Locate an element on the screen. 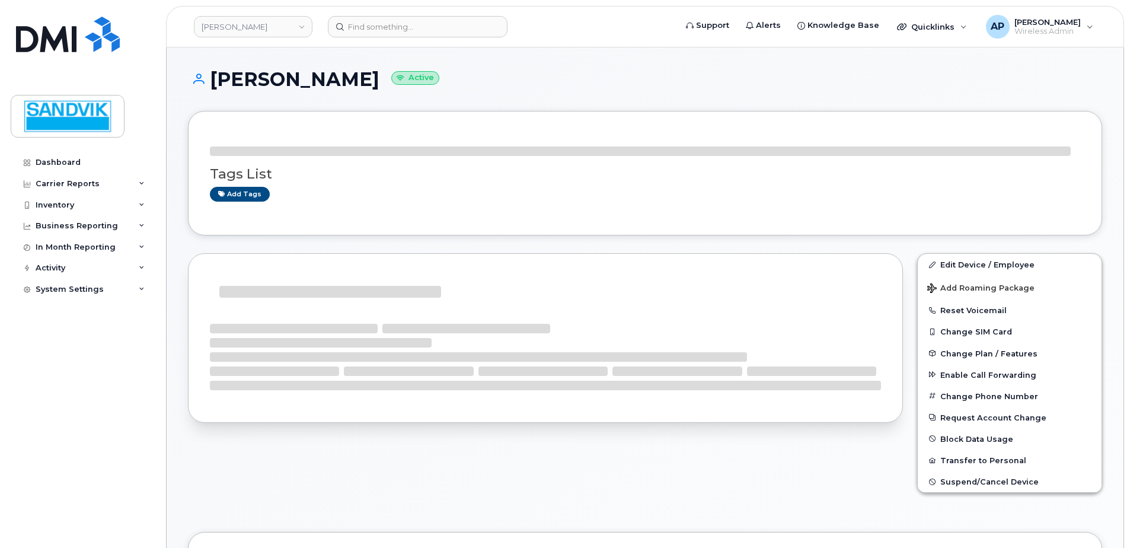  button: Suspend/Cancel Device is located at coordinates (1010, 481).